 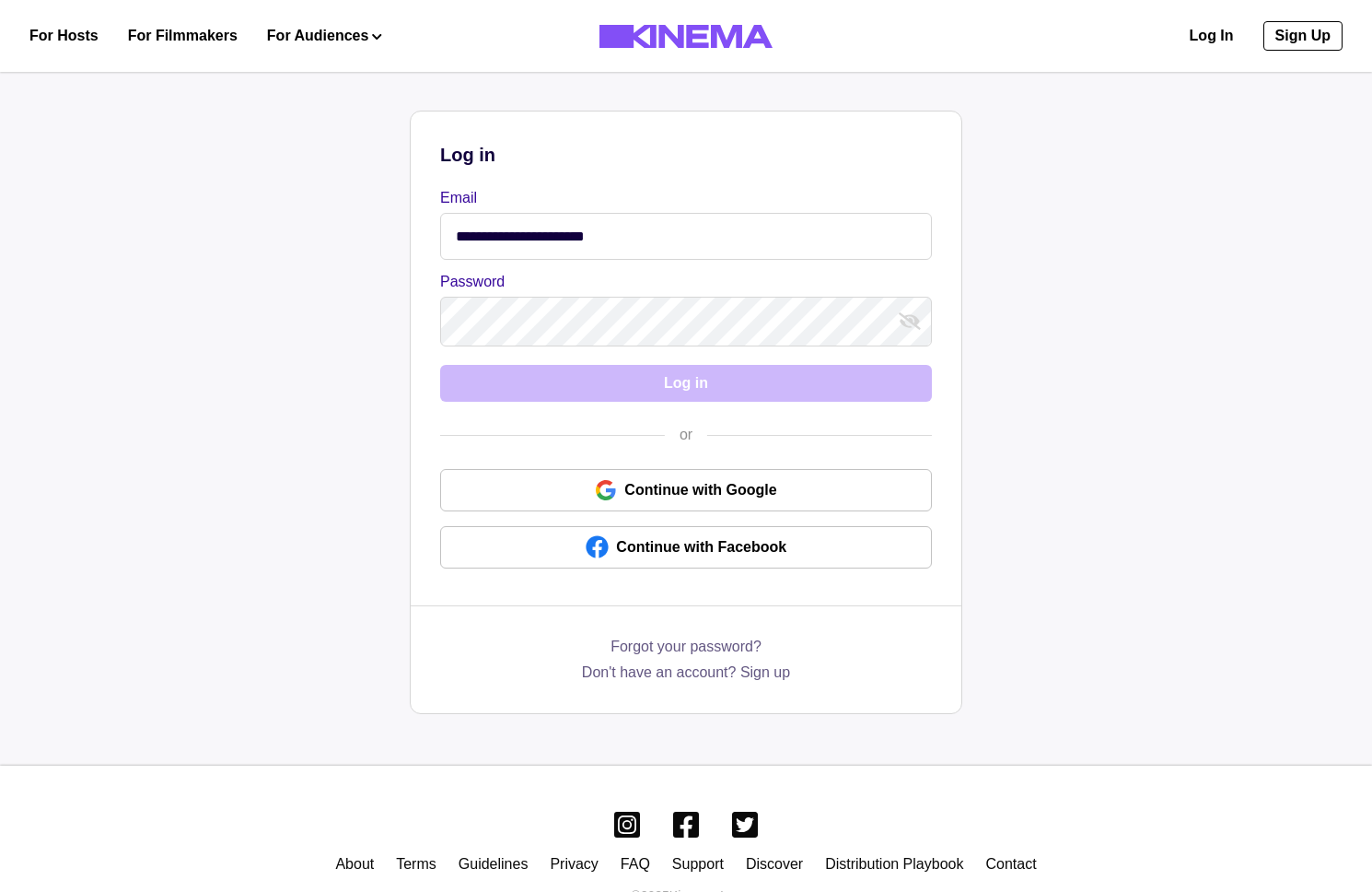 What do you see at coordinates (635, 864) in the screenshot?
I see `a: FAQ` at bounding box center [635, 864].